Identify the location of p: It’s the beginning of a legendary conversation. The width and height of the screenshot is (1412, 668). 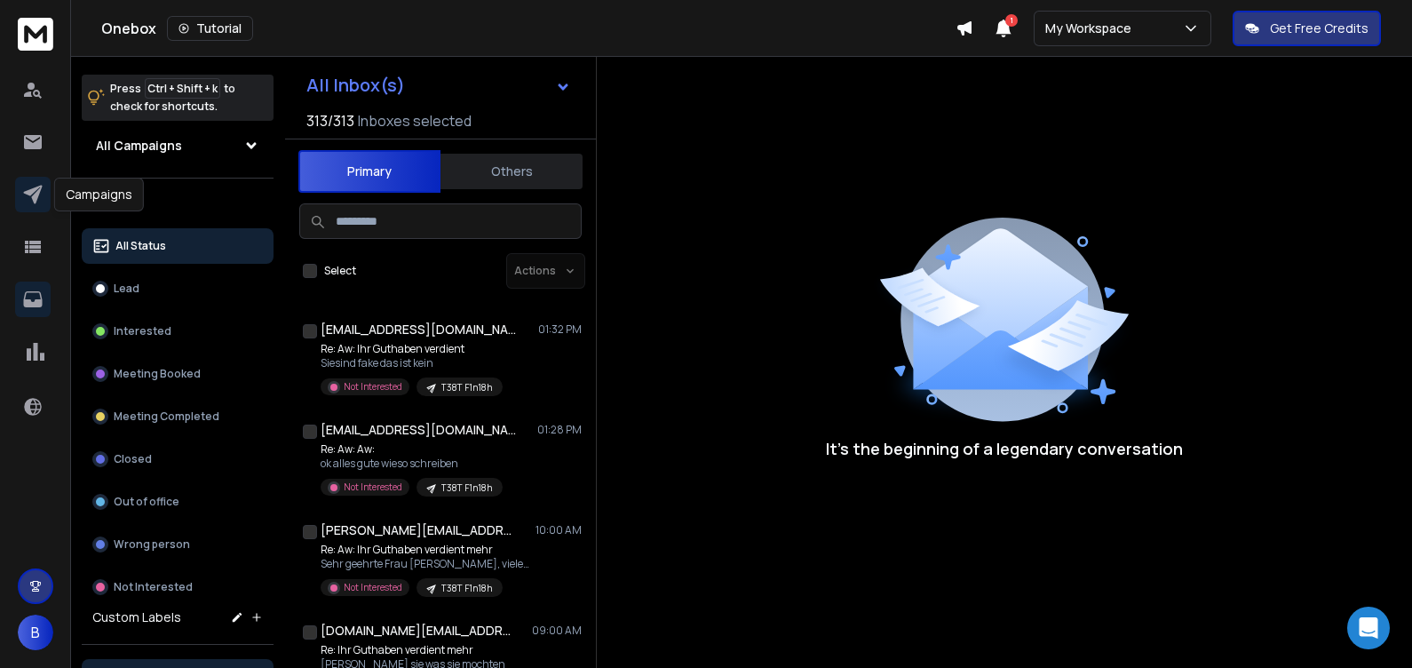
(1005, 449).